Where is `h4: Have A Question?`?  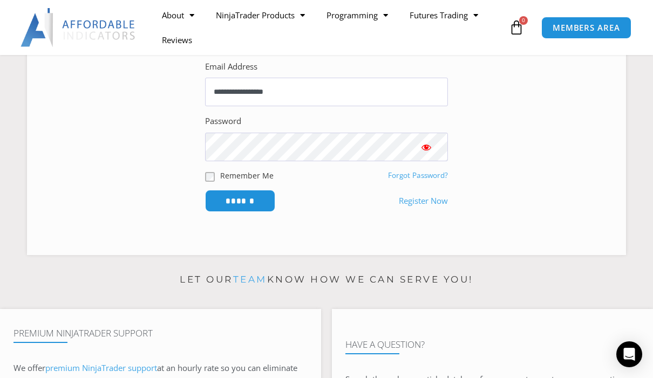
h4: Have A Question? is located at coordinates (492, 345).